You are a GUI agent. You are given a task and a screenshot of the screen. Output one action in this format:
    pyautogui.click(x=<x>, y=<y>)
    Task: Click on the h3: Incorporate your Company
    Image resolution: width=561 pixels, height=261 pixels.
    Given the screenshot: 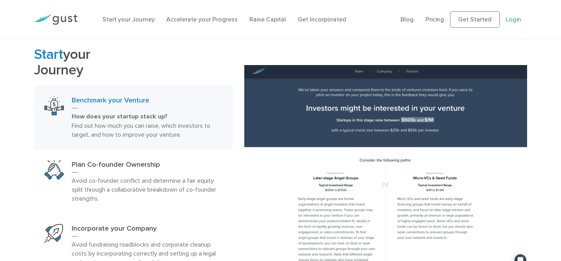 What is the action you would take?
    pyautogui.click(x=147, y=230)
    